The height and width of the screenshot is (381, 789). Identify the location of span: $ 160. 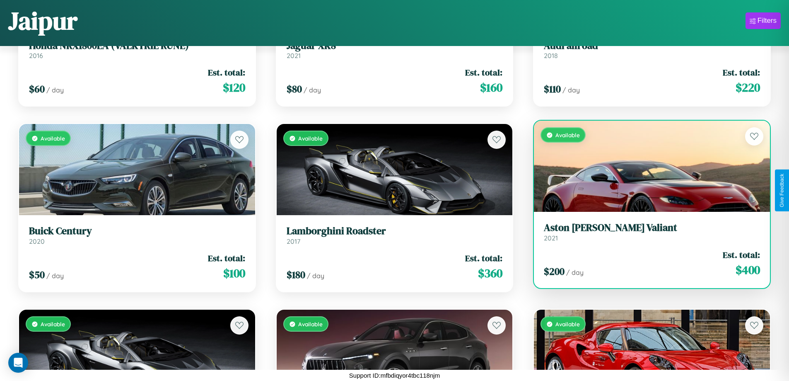
(491, 87).